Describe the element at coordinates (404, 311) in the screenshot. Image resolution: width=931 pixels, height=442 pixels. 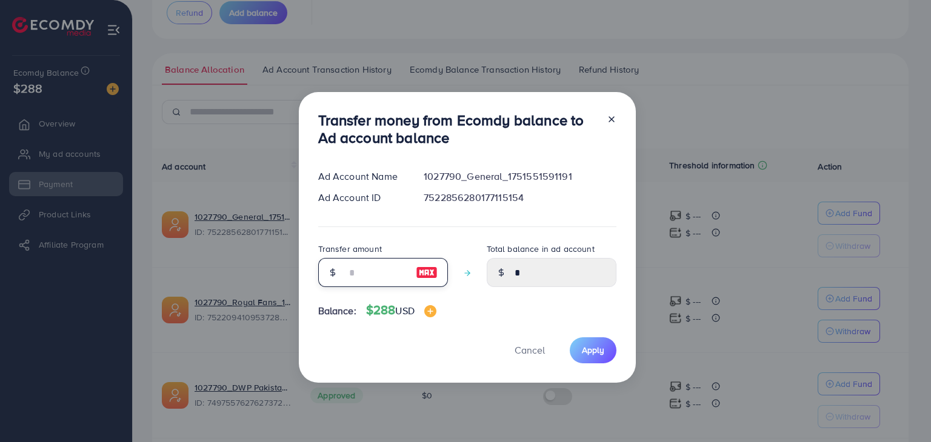
I see `span: USD` at that location.